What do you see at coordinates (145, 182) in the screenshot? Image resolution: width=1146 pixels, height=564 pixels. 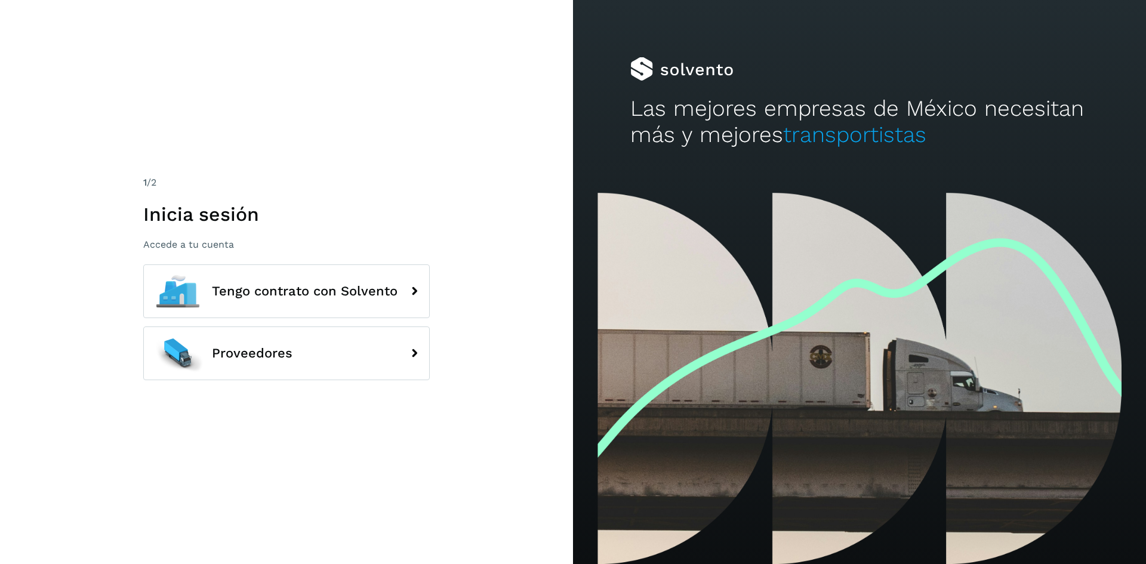 I see `span: 1` at bounding box center [145, 182].